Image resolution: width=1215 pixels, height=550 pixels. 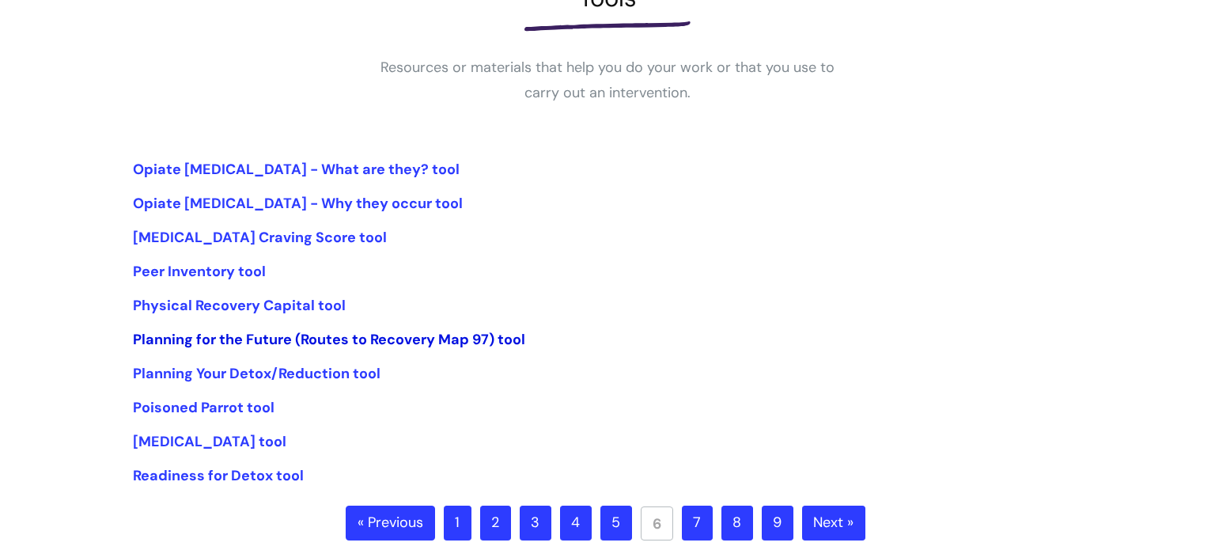 What do you see at coordinates (697, 523) in the screenshot?
I see `a: 7` at bounding box center [697, 523].